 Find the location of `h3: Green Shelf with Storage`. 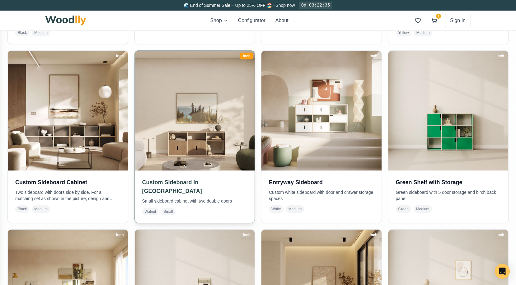

h3: Green Shelf with Storage is located at coordinates (448, 182).